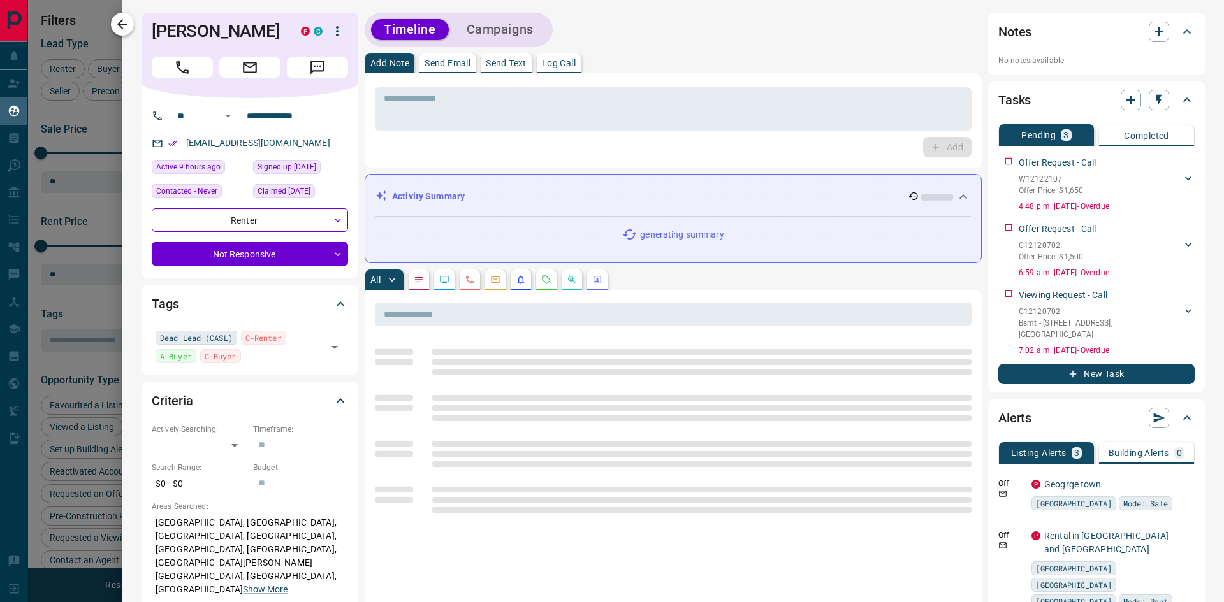  Describe the element at coordinates (250, 507) in the screenshot. I see `p: Areas Searched:` at that location.